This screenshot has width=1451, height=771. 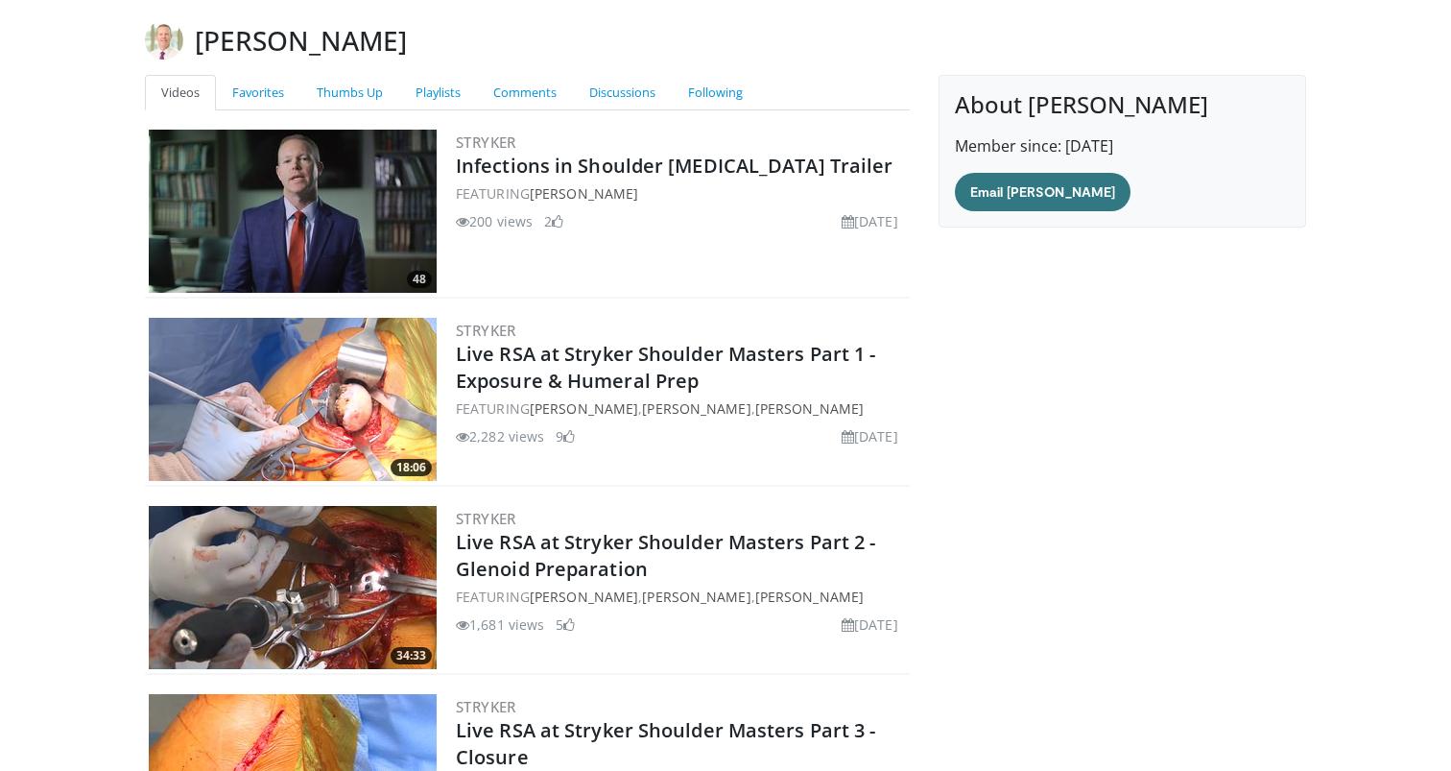 What do you see at coordinates (293, 211) in the screenshot?
I see `img: 4d767c56-f77b-4660-9c48-56d154df9759.300x170_q85_crop-smart_upscale.jpg` at bounding box center [293, 211].